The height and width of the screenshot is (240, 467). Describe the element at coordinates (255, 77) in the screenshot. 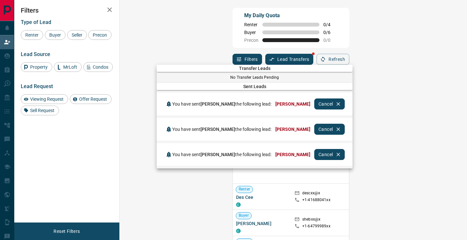

I see `p: No Transfer Leads Pending` at that location.